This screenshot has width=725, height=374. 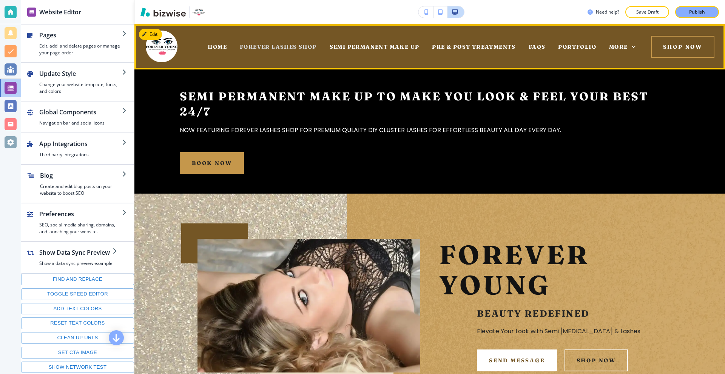 What do you see at coordinates (217, 47) in the screenshot?
I see `div: HOME` at bounding box center [217, 47].